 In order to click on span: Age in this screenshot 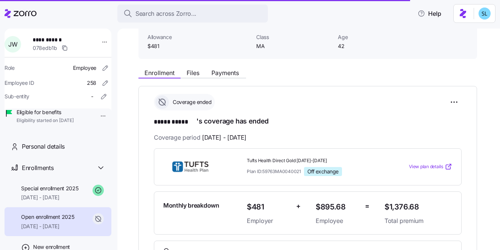, I will do `click(375, 37)`.